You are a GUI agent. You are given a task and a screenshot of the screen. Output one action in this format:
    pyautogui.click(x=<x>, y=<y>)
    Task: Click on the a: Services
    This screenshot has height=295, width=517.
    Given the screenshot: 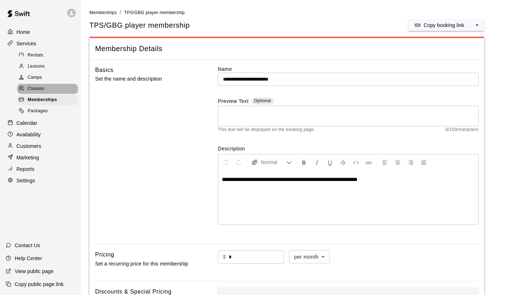 What is the action you would take?
    pyautogui.click(x=40, y=43)
    